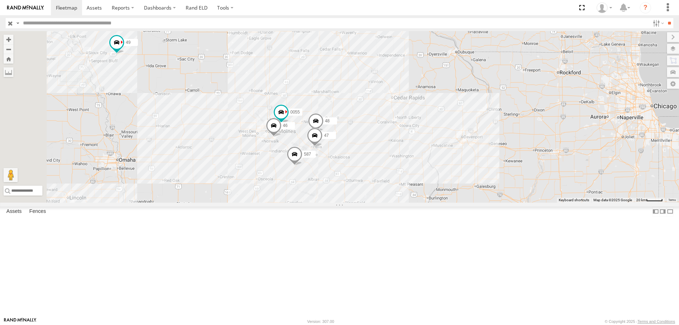 The image size is (679, 325). I want to click on img: rand-logo.svg, so click(25, 8).